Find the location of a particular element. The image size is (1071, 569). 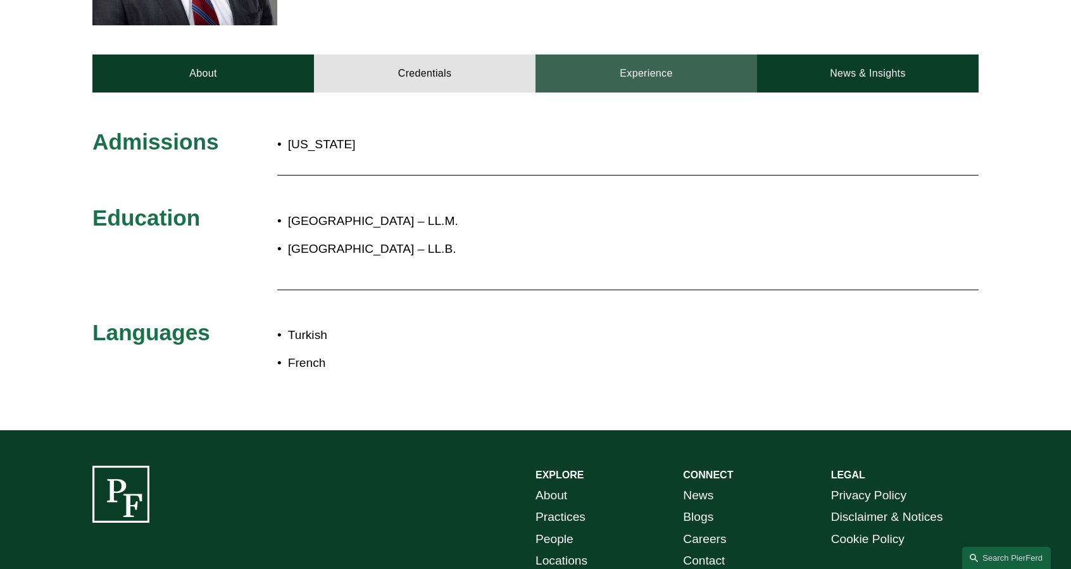

a: People is located at coordinates (555, 539).